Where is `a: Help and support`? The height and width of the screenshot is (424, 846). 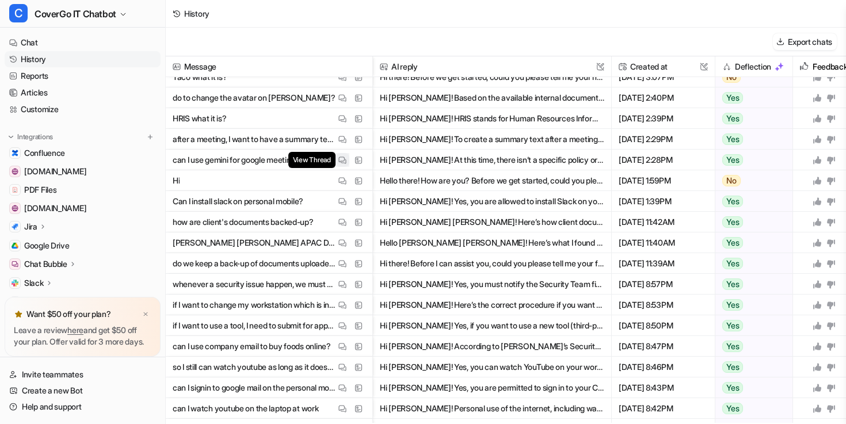
a: Help and support is located at coordinates (82, 407).